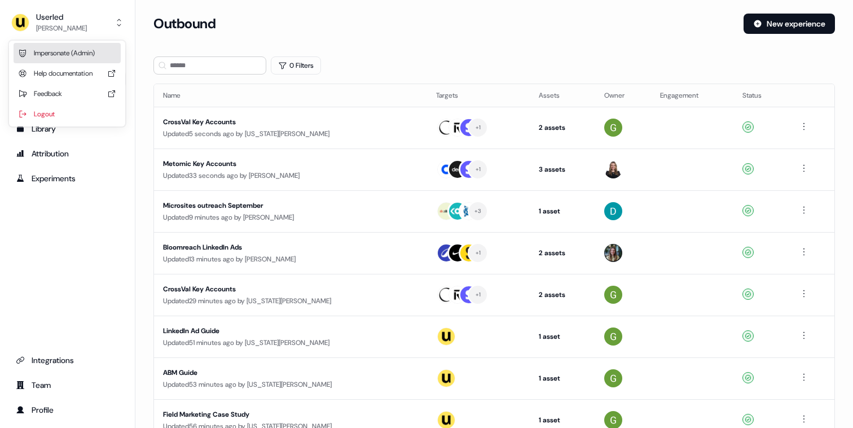  What do you see at coordinates (62, 17) in the screenshot?
I see `div: Userled` at bounding box center [62, 17].